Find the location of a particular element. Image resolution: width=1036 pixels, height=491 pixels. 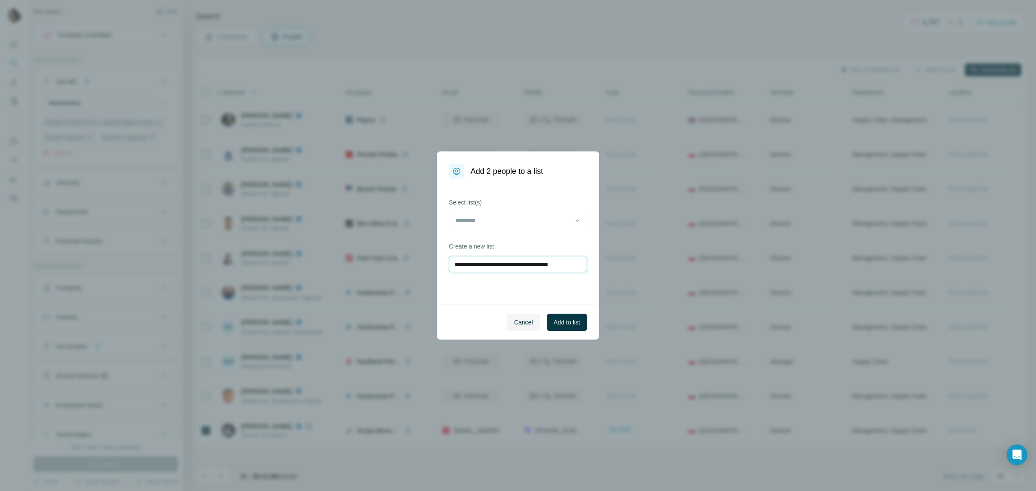

label: Select list(s) is located at coordinates (518, 202).